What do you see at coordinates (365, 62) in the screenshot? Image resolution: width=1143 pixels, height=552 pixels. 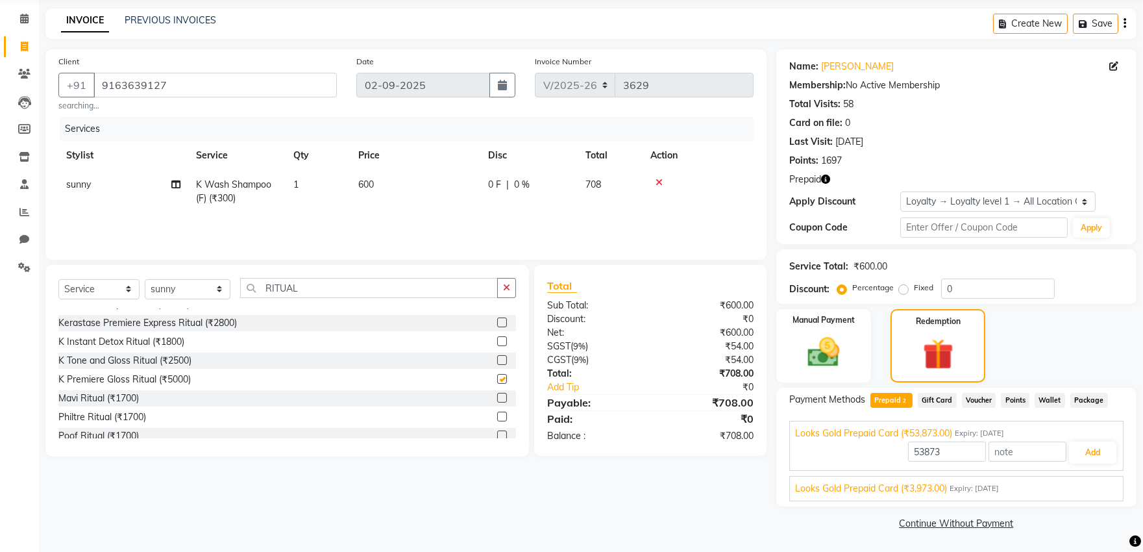 I see `label: Date` at bounding box center [365, 62].